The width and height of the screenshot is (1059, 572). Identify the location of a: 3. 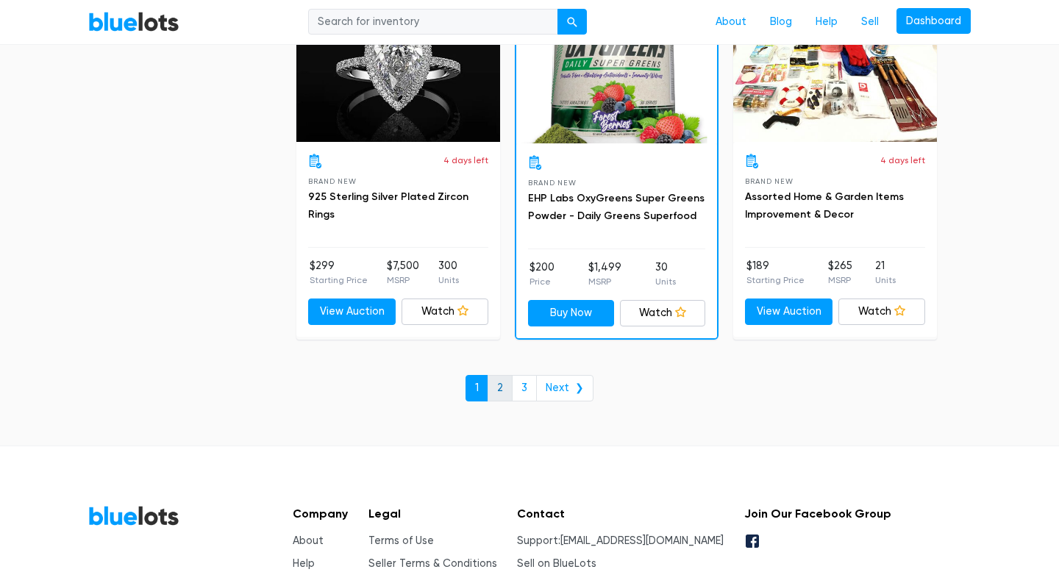
(524, 388).